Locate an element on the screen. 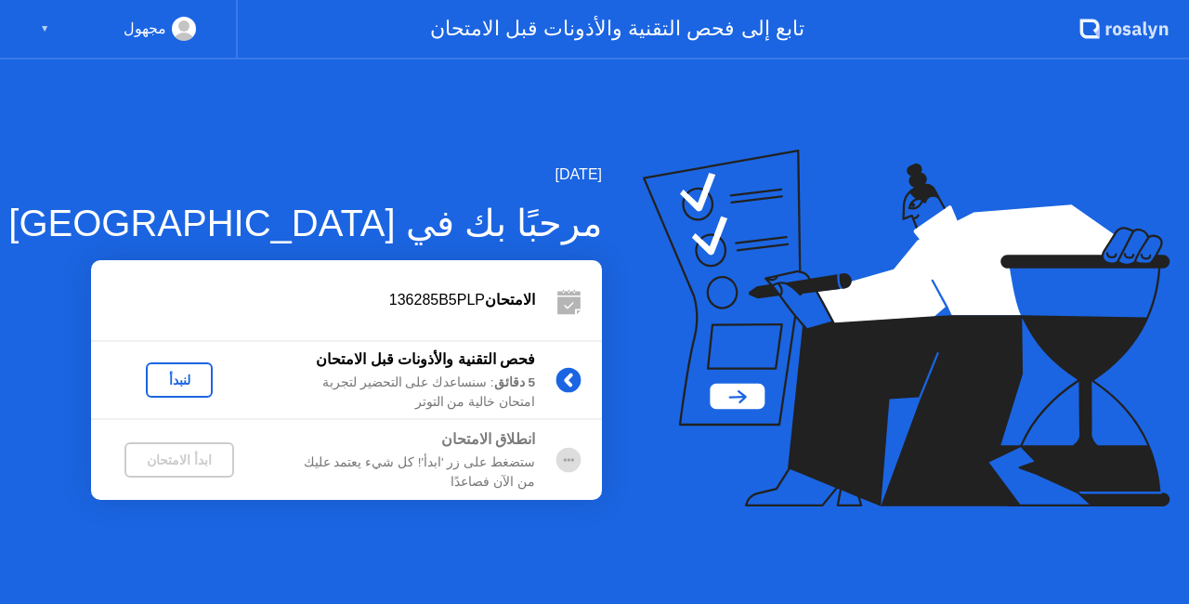 The width and height of the screenshot is (1189, 604). b: 5 دقائق is located at coordinates (514, 382).